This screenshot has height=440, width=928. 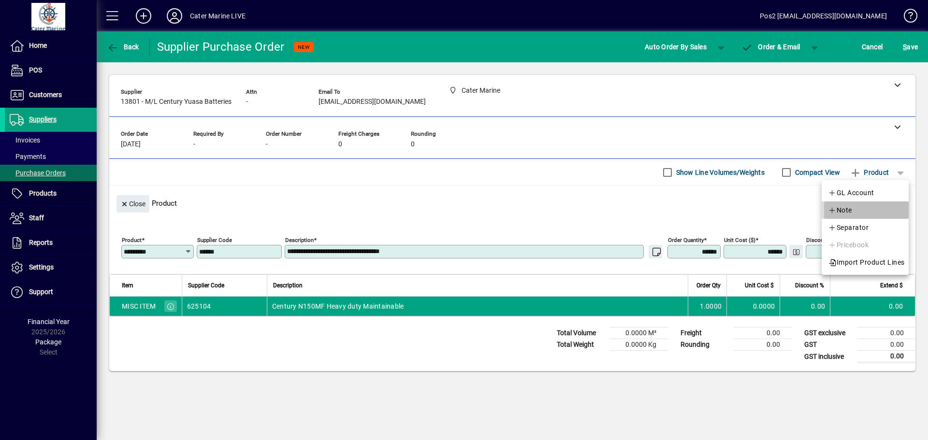 What do you see at coordinates (865, 228) in the screenshot?
I see `button: Separator` at bounding box center [865, 228].